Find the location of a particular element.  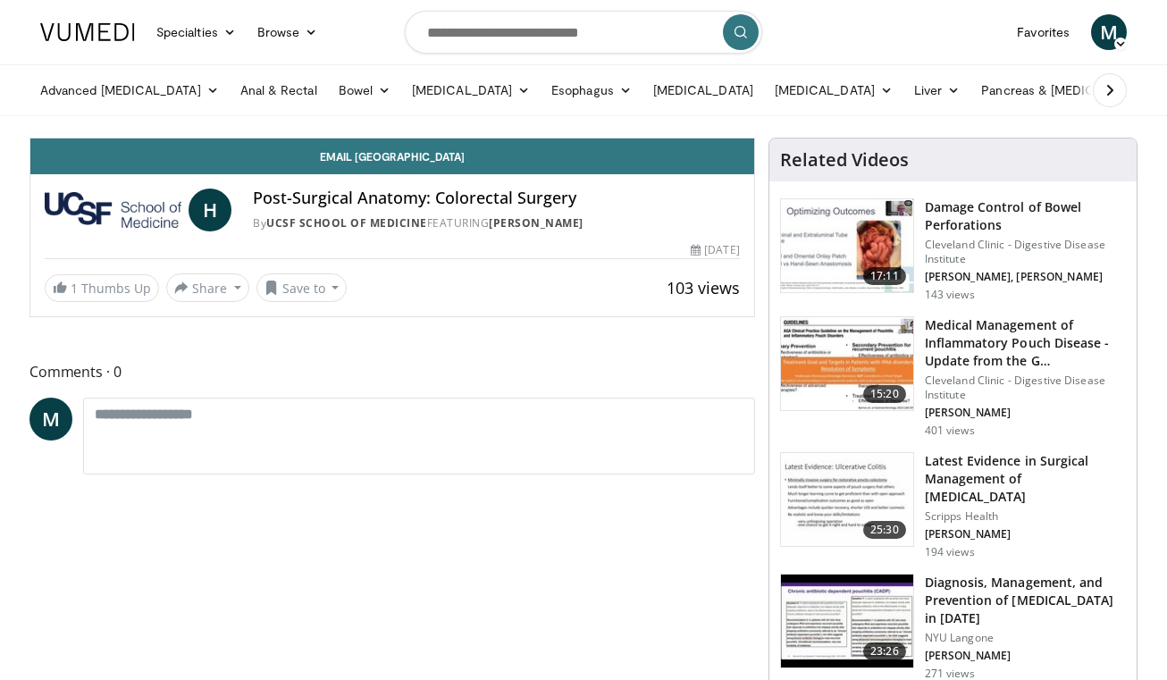

span: H is located at coordinates (210, 210).